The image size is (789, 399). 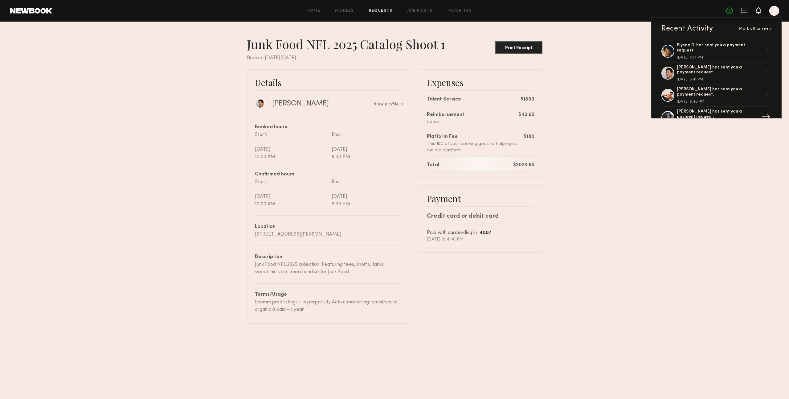 What do you see at coordinates (519, 47) in the screenshot?
I see `button: Print Receipt` at bounding box center [519, 47].